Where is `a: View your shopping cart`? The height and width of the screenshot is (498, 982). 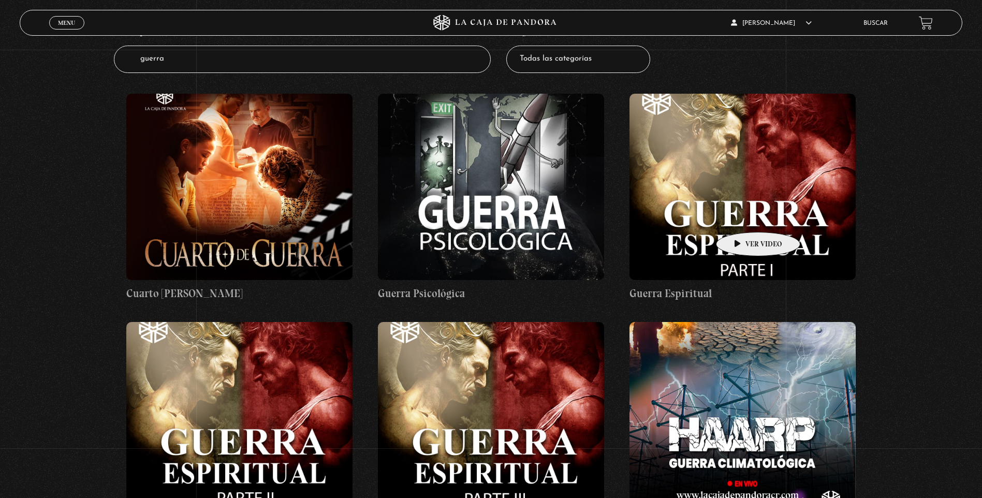
a: View your shopping cart is located at coordinates (926, 23).